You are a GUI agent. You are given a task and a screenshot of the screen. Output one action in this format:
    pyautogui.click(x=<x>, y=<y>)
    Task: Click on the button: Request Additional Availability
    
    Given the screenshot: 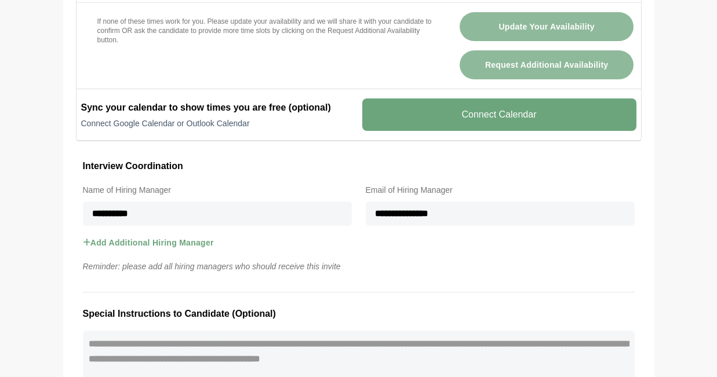 What is the action you would take?
    pyautogui.click(x=547, y=65)
    